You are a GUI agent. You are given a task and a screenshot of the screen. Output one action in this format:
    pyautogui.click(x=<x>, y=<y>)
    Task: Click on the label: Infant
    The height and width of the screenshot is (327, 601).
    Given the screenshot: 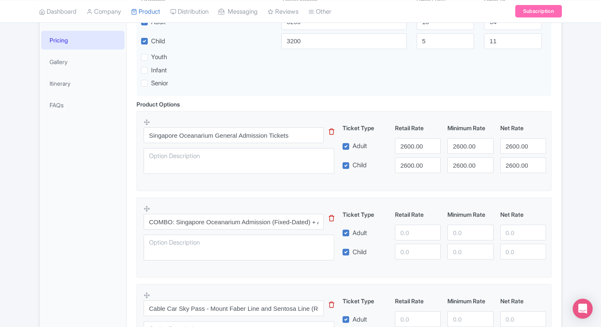 What is the action you would take?
    pyautogui.click(x=159, y=70)
    